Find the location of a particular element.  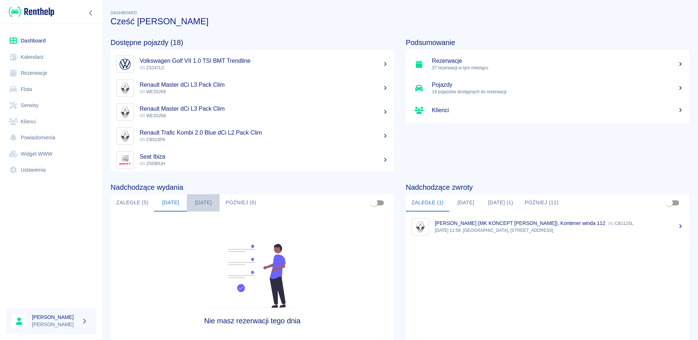

h5: Volkswagen Golf VII 1.0 TSI BMT Trendline is located at coordinates (264, 61).